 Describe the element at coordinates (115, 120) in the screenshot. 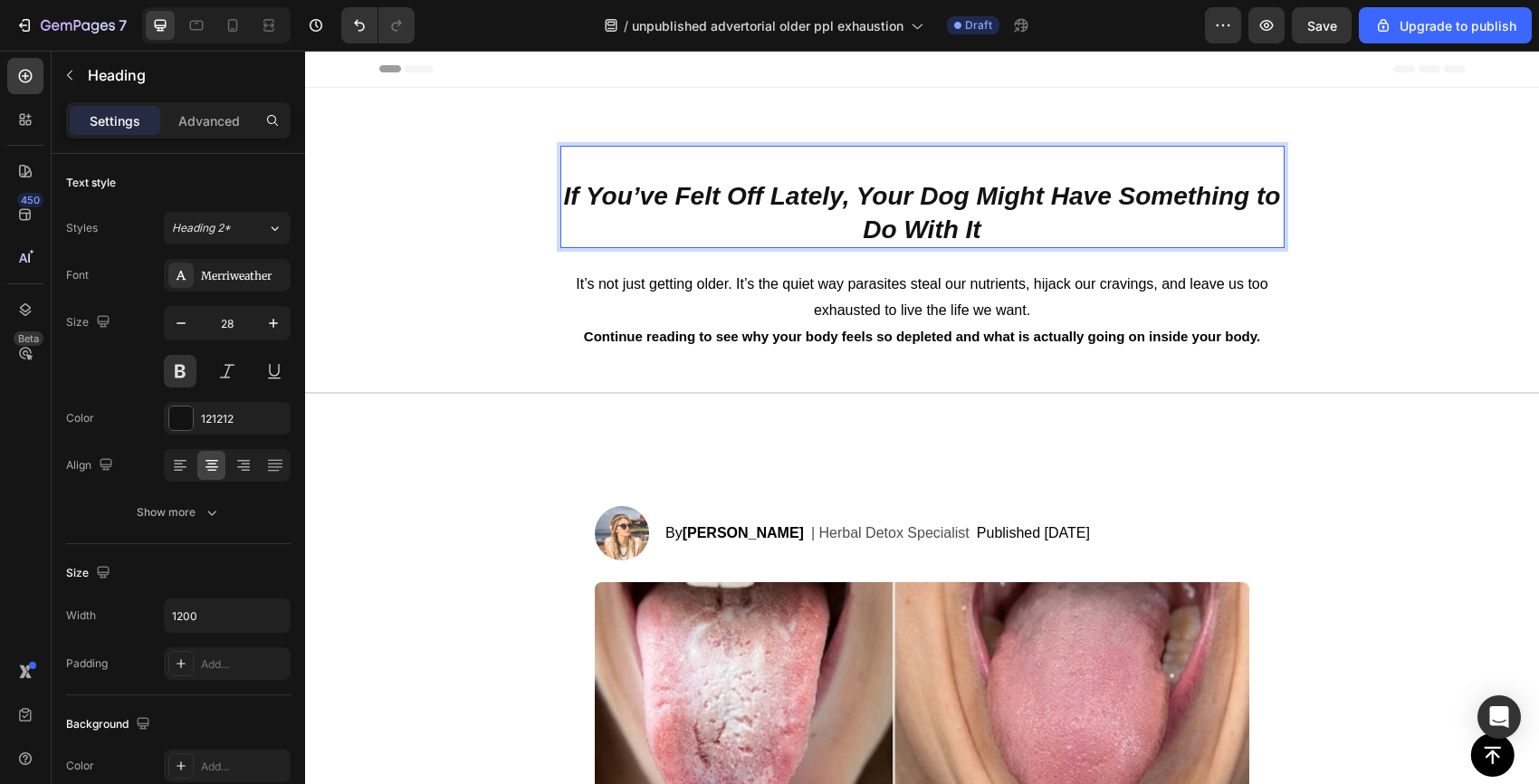

I see `p: Settings` at that location.